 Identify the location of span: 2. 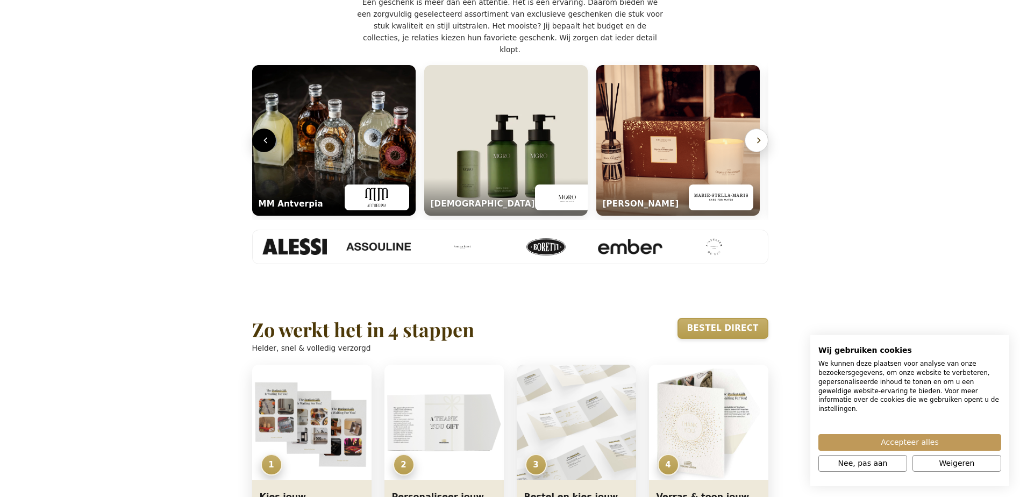
(404, 465).